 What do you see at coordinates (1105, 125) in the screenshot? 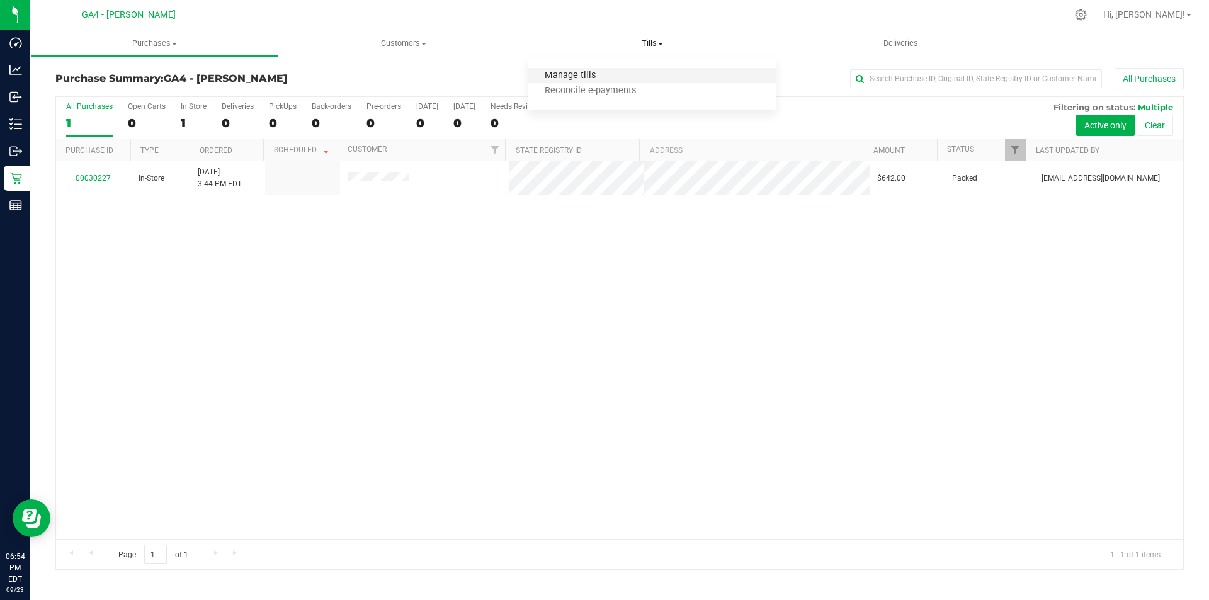
I see `button: Active only` at bounding box center [1105, 125].